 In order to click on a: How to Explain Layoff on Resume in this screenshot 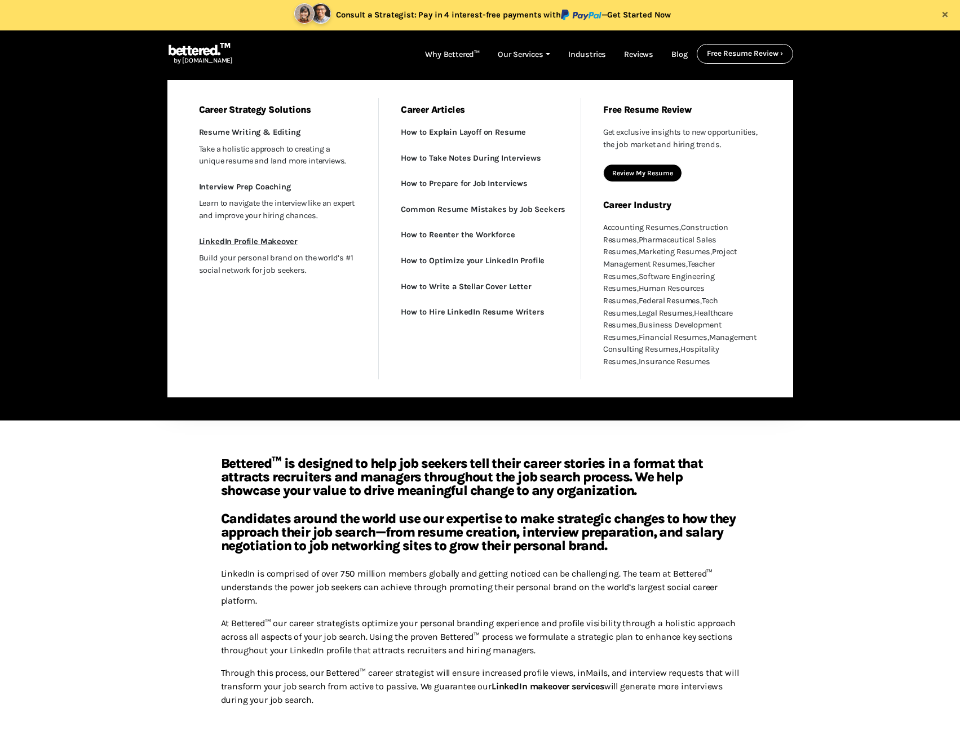, I will do `click(480, 137)`.